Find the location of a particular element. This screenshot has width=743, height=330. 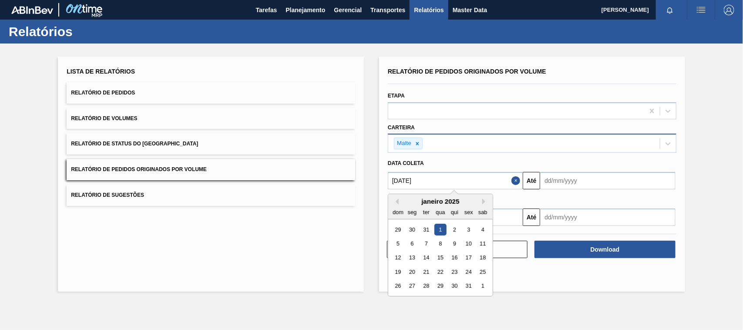

div: Choose segunda-feira, 30 de dezembro de 2024 is located at coordinates (412, 229).